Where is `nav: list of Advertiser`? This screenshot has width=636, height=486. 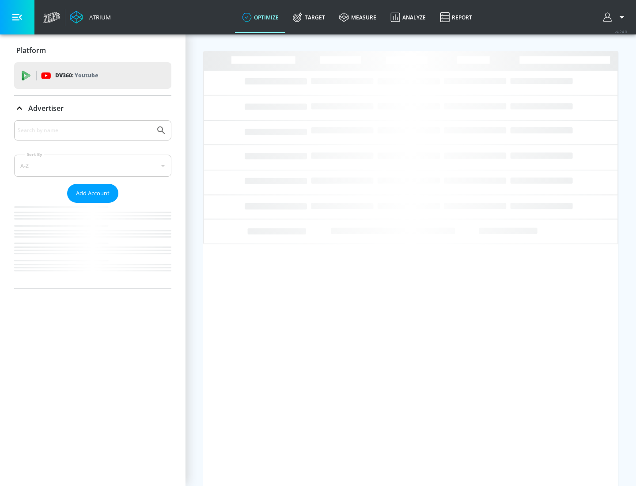
nav: list of Advertiser is located at coordinates (93, 246).